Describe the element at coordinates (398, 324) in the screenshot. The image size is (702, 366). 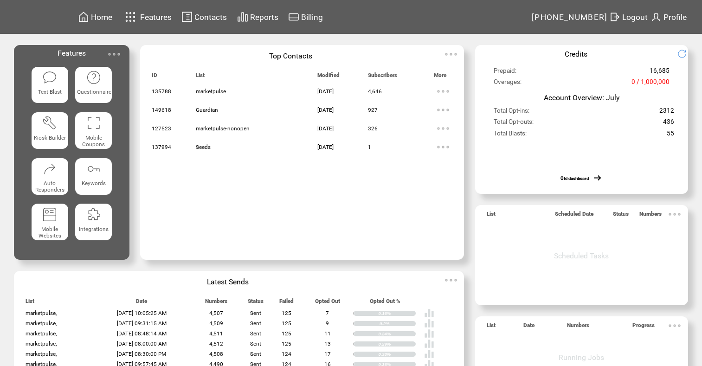
I see `div: 0.2%` at that location.